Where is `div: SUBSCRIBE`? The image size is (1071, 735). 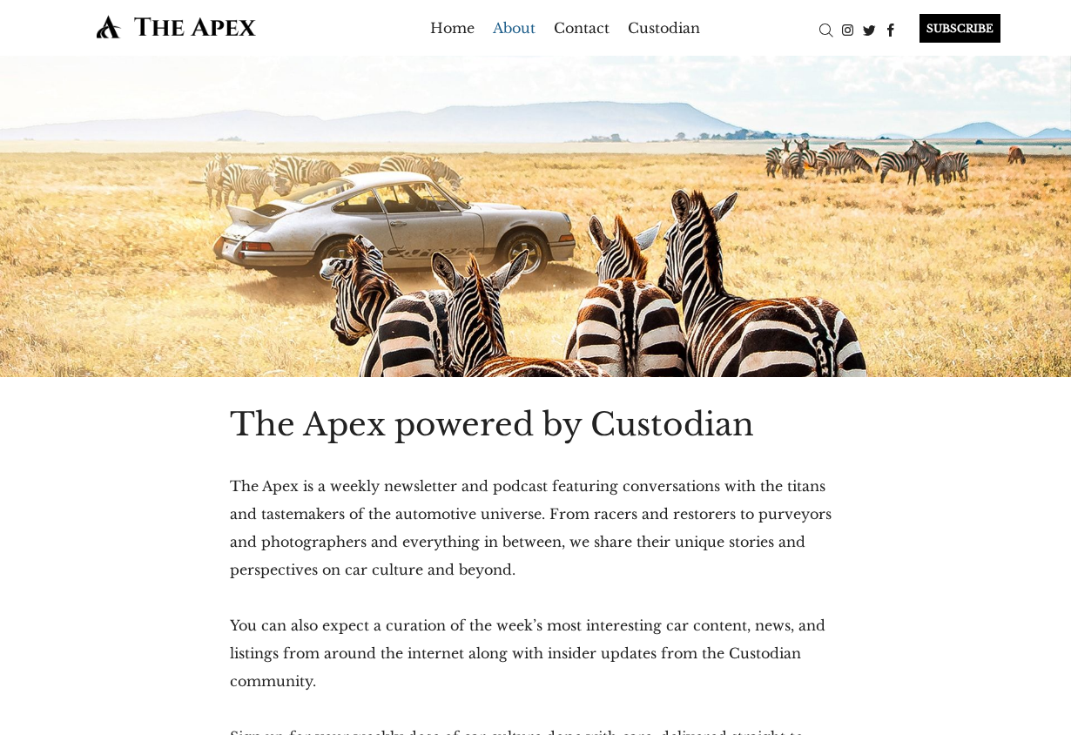
div: SUBSCRIBE is located at coordinates (960, 28).